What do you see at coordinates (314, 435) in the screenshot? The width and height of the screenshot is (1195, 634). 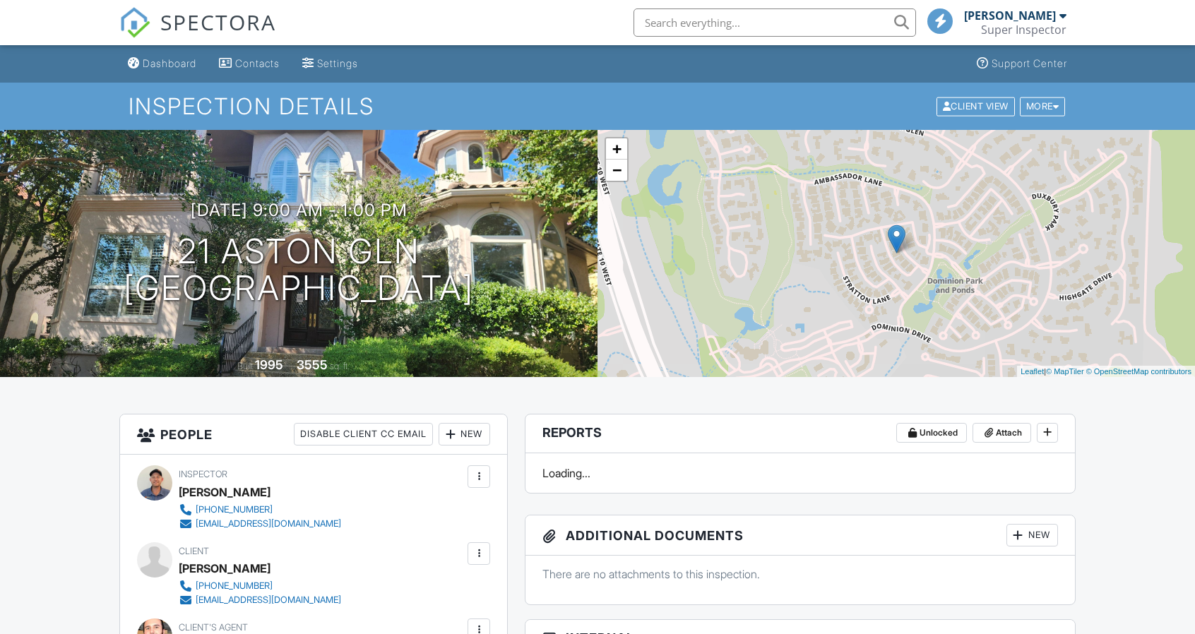 I see `h3: People` at bounding box center [314, 435].